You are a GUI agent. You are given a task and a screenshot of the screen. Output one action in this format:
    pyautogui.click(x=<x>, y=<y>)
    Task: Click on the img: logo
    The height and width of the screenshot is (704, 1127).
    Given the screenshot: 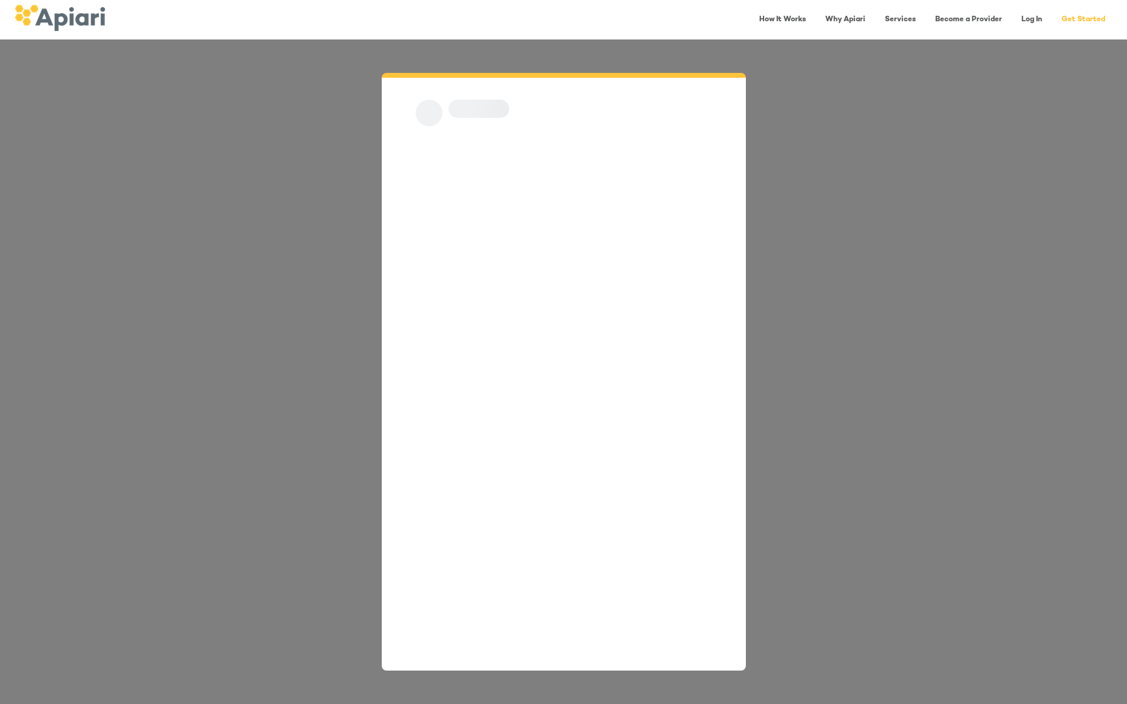 What is the action you would take?
    pyautogui.click(x=59, y=18)
    